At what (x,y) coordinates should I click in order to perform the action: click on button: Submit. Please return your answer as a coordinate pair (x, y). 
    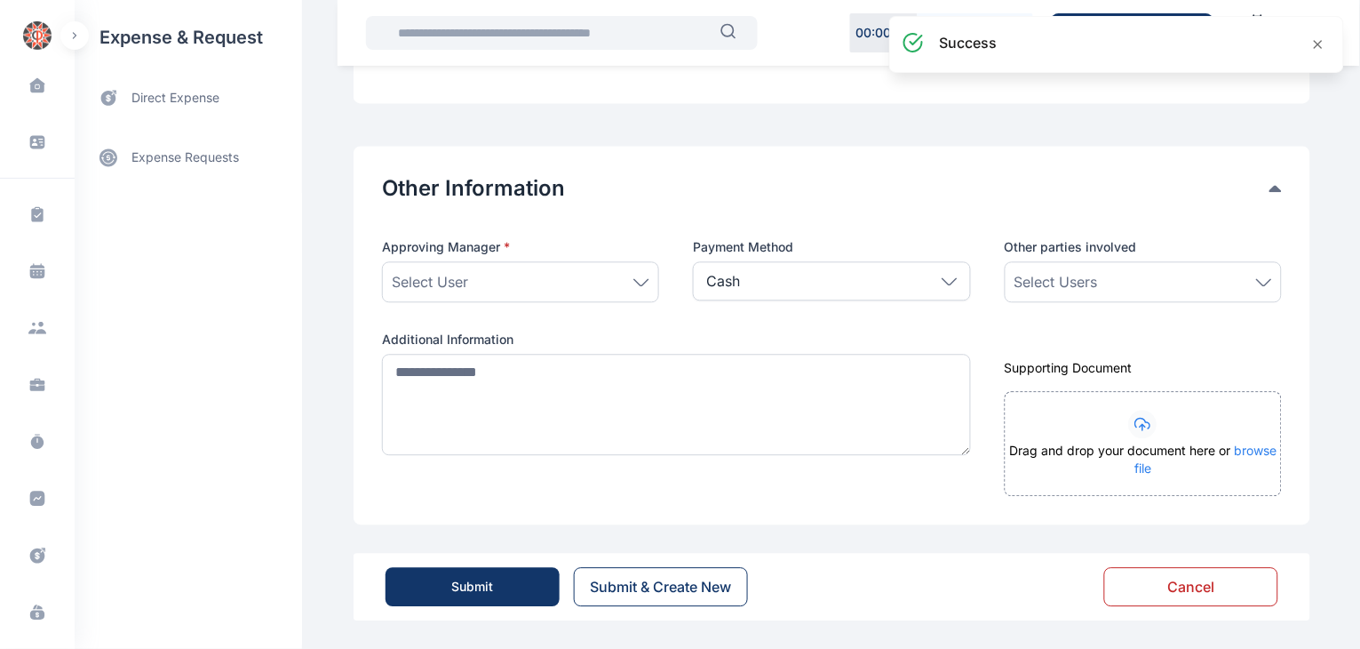
    Looking at the image, I should click on (473, 586).